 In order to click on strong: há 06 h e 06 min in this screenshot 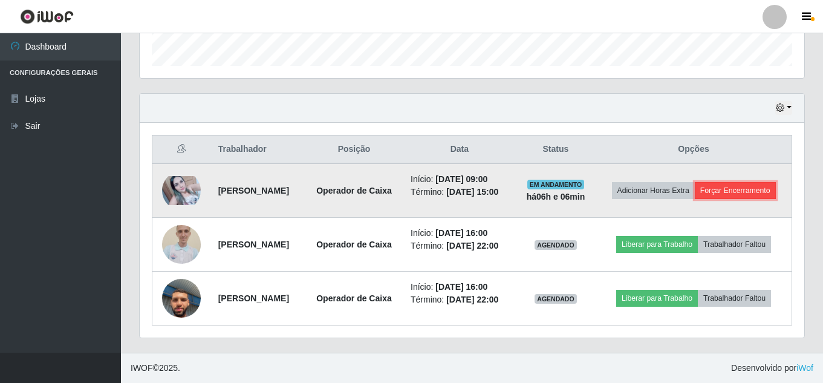, I will do `click(555, 196)`.